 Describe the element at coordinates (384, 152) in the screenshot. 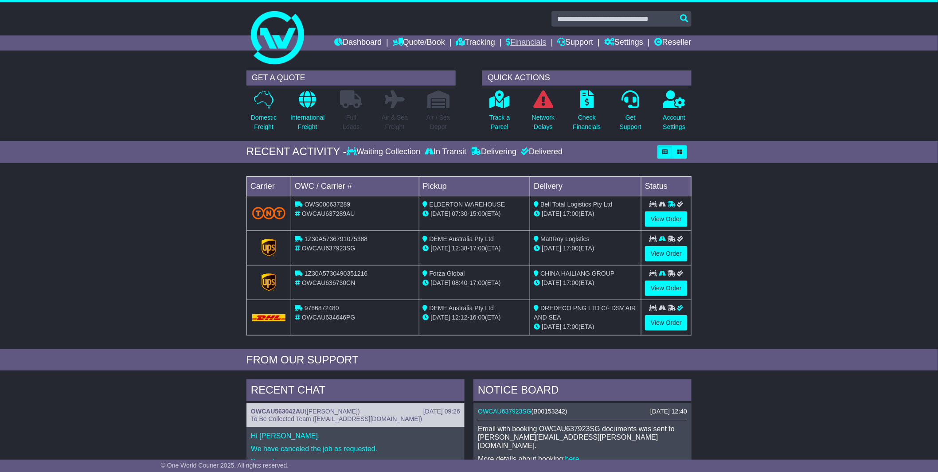

I see `div: Waiting Collection` at that location.